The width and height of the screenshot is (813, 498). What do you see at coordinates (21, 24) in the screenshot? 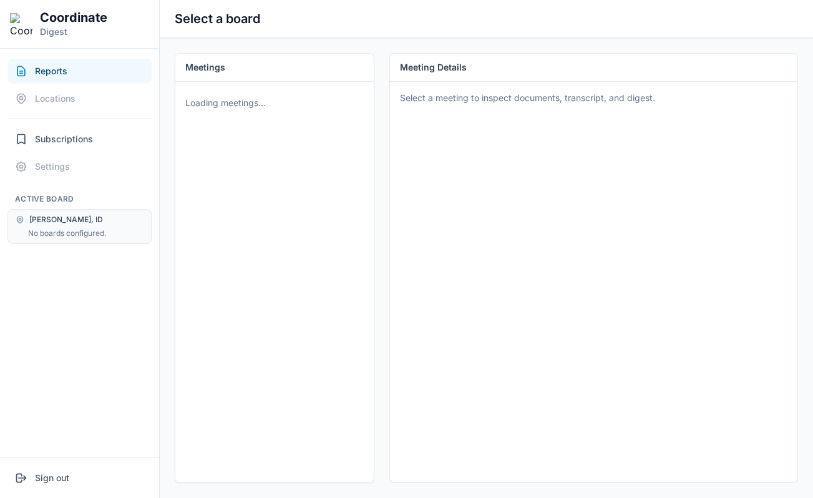
I see `img: Coordinate` at bounding box center [21, 24].